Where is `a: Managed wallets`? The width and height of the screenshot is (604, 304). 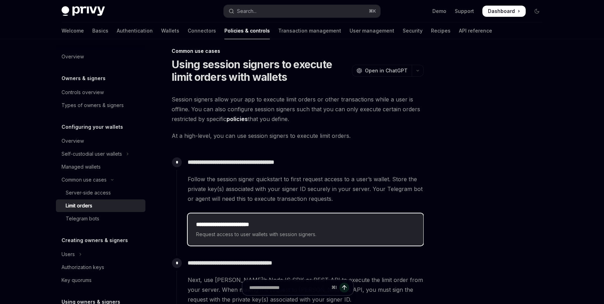 a: Managed wallets is located at coordinates (101, 167).